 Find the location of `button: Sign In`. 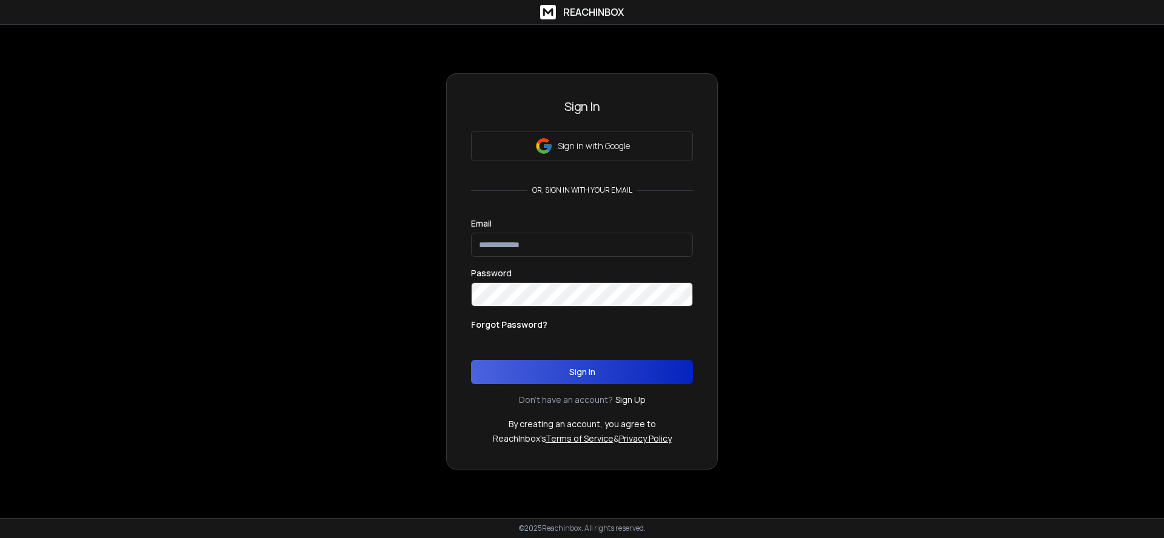

button: Sign In is located at coordinates (582, 372).